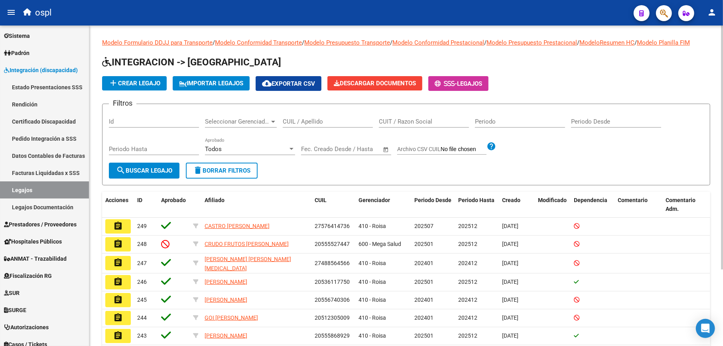 The image size is (723, 346). What do you see at coordinates (134, 83) in the screenshot?
I see `button: Crear Legajo` at bounding box center [134, 83].